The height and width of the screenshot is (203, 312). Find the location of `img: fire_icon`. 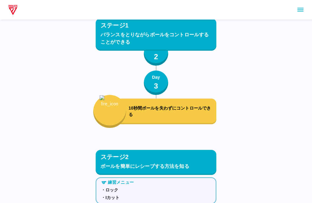

img: fire_icon is located at coordinates (110, 108).